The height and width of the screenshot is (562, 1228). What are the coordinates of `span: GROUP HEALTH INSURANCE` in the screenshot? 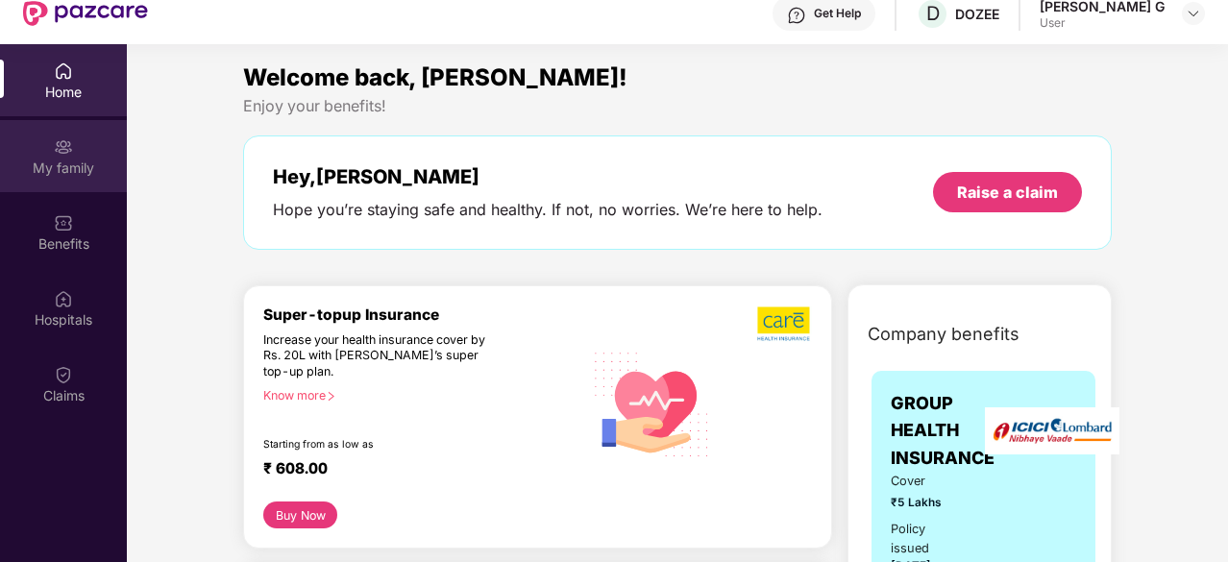 It's located at (942, 430).